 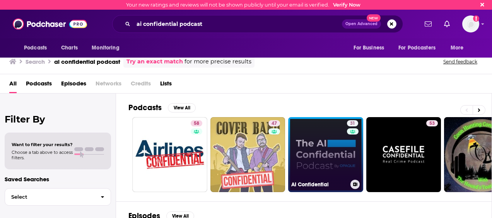 I want to click on span: Charts, so click(x=69, y=48).